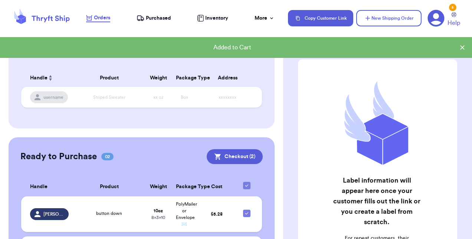  I want to click on span: xxxxxxxx, so click(227, 97).